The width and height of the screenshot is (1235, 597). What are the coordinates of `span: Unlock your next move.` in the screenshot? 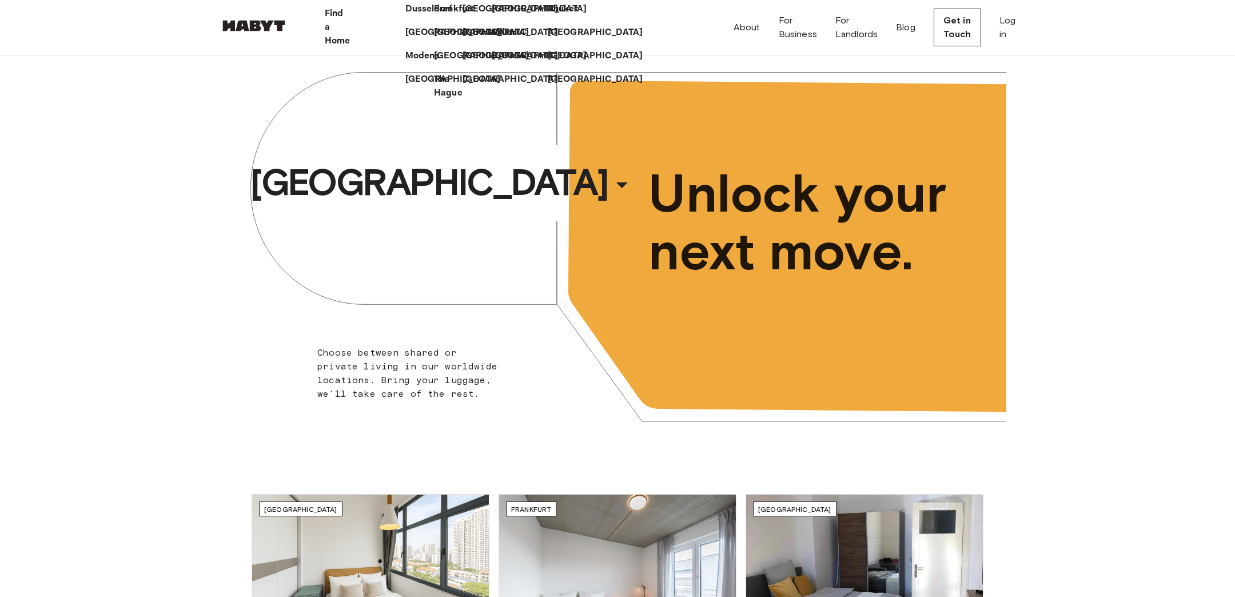 It's located at (804, 222).